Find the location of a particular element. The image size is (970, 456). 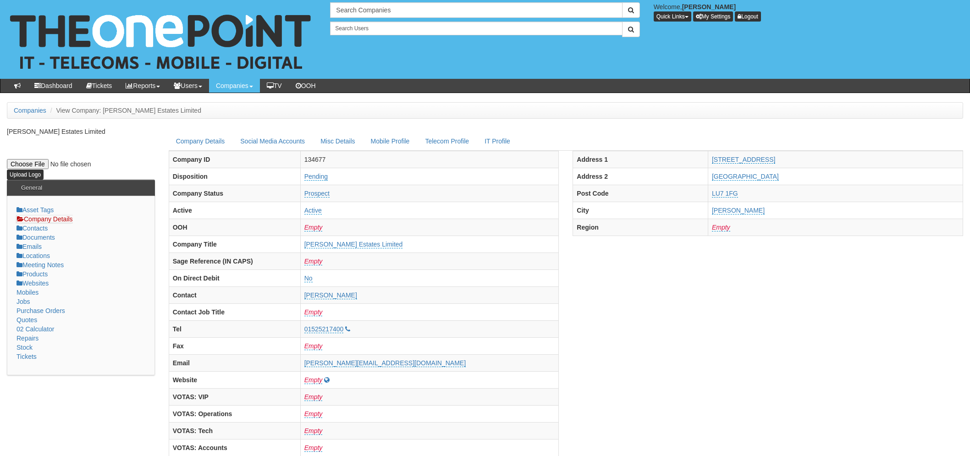

a: Social Media Accounts is located at coordinates (272, 141).